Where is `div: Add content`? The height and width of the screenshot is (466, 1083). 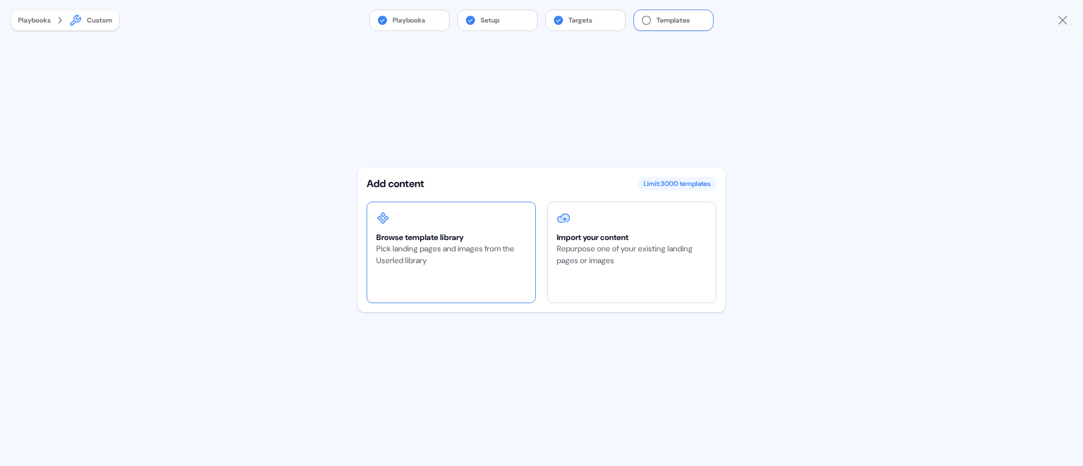 div: Add content is located at coordinates (395, 184).